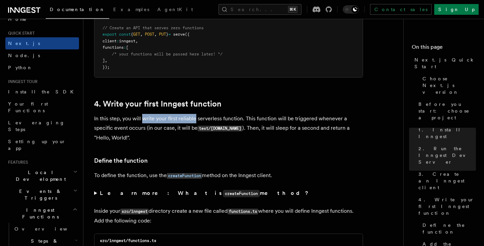 This screenshot has height=246, width=484. Describe the element at coordinates (131, 10) in the screenshot. I see `a: Examples` at that location.